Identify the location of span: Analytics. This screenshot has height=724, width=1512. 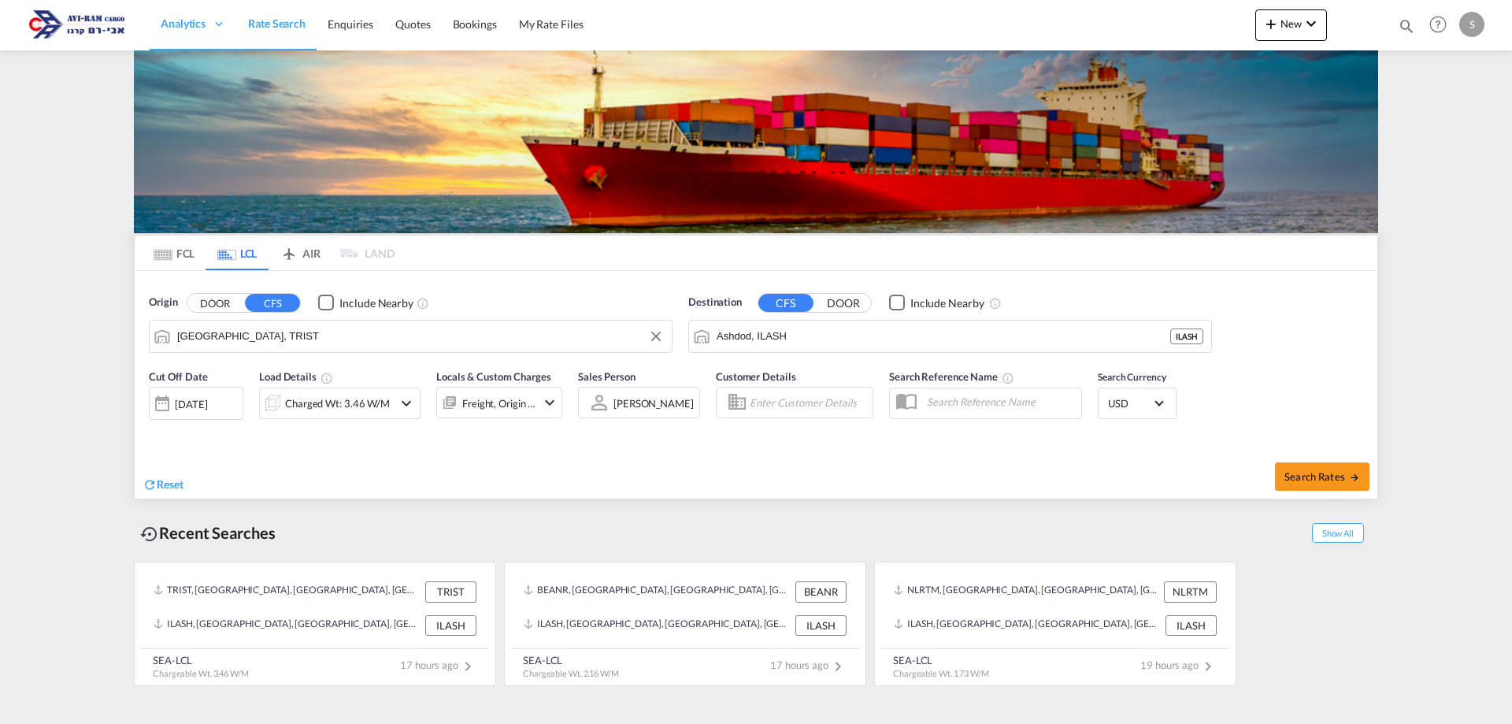
(183, 24).